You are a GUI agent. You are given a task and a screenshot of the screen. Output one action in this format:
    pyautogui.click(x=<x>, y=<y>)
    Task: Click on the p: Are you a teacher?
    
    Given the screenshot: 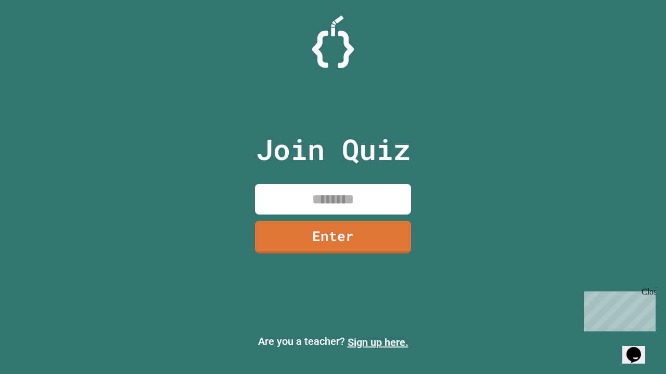 What is the action you would take?
    pyautogui.click(x=333, y=342)
    